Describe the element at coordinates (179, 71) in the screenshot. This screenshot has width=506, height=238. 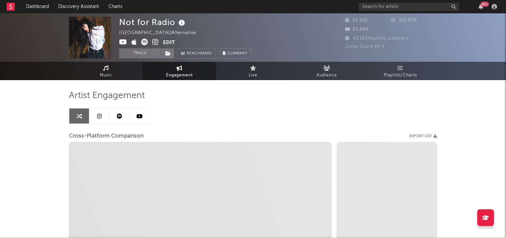
I see `a: Engagement` at that location.